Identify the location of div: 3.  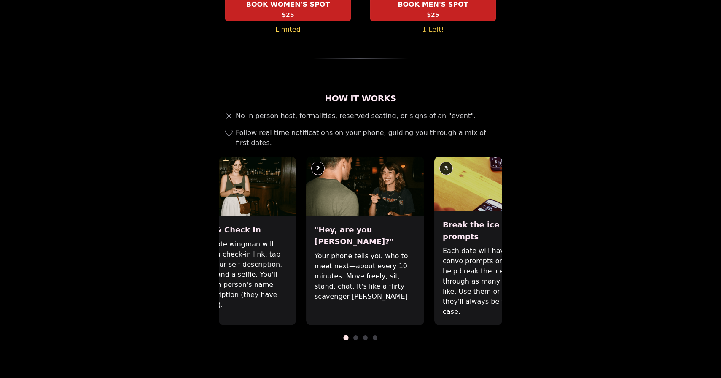
(446, 168).